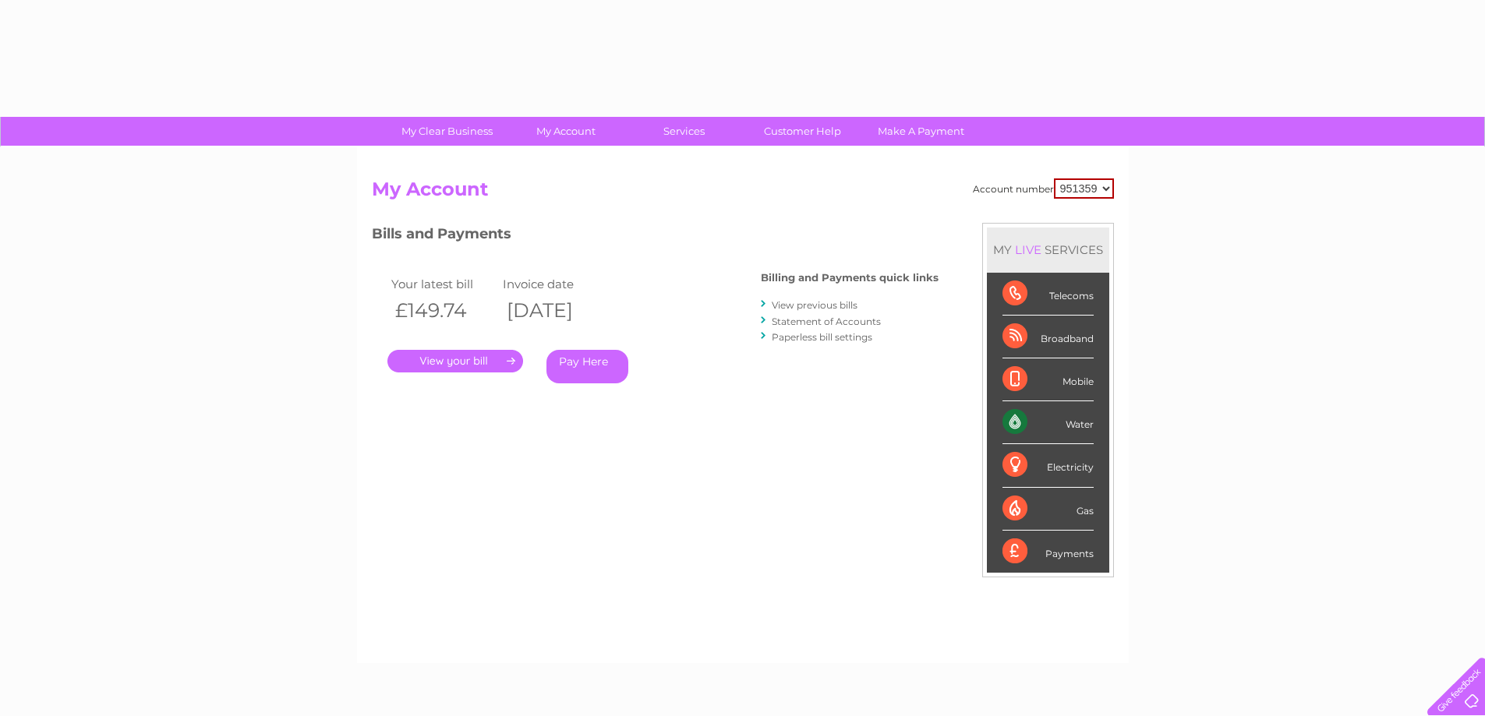  Describe the element at coordinates (814, 305) in the screenshot. I see `a: View previous bills` at that location.